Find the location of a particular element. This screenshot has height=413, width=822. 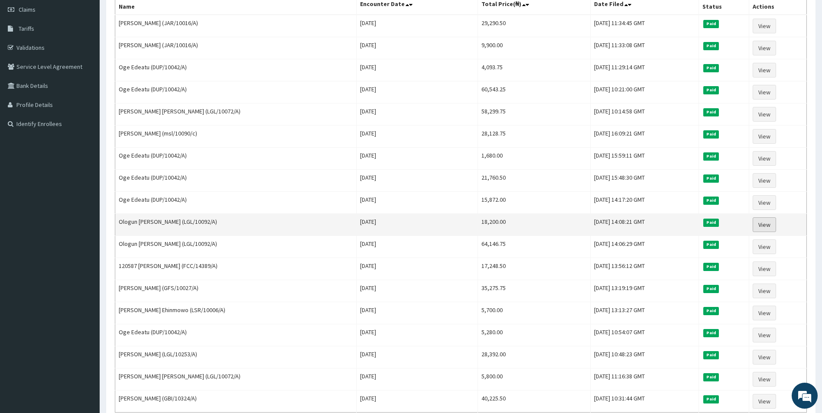

td: 35,275.75 is located at coordinates (534, 291).